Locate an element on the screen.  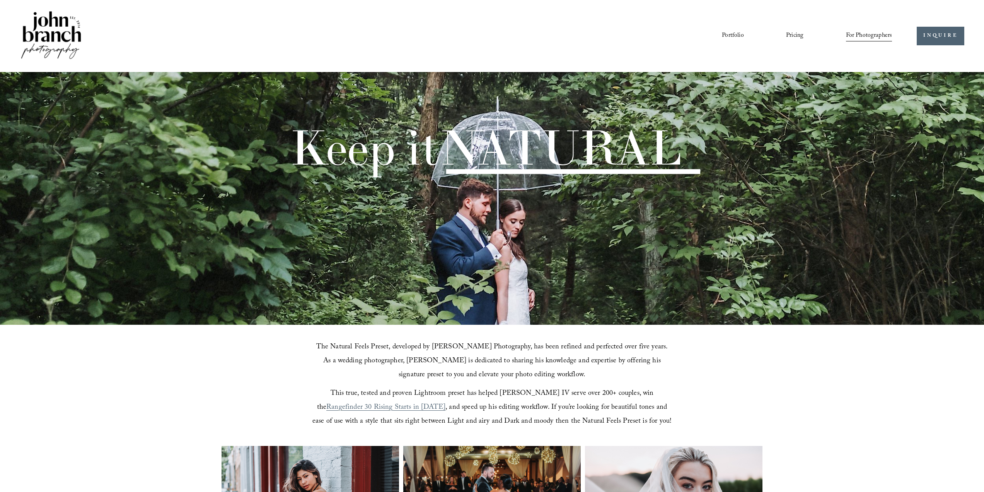
span: NATURAL is located at coordinates (560, 147).